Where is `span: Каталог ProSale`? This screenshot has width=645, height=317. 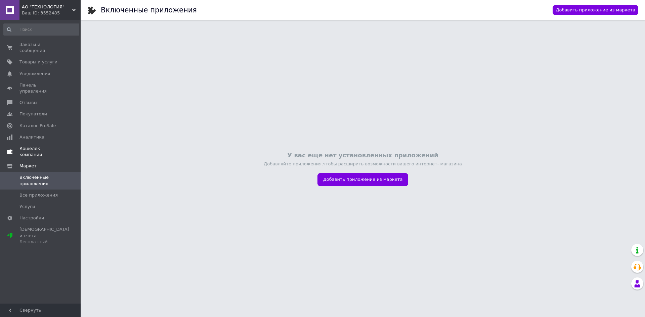
span: Каталог ProSale is located at coordinates (38, 126).